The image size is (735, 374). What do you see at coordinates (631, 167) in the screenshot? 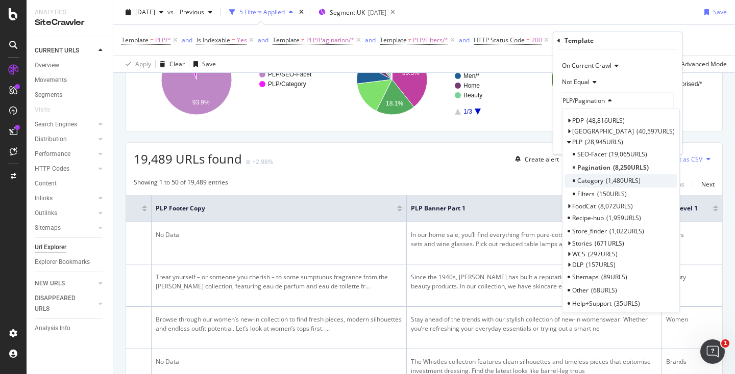
I see `span: 8,250 URLS` at bounding box center [631, 167].